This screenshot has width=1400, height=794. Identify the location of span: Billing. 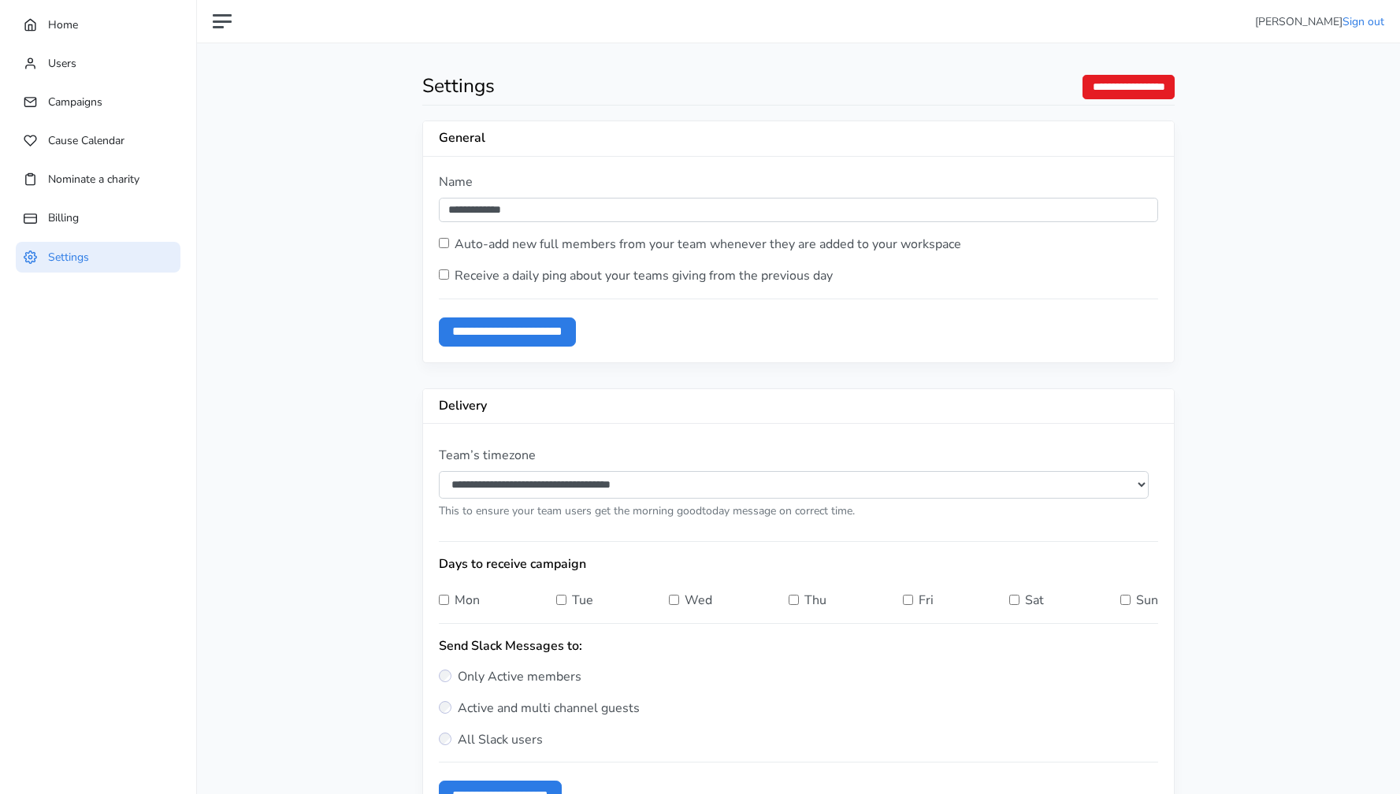
(63, 218).